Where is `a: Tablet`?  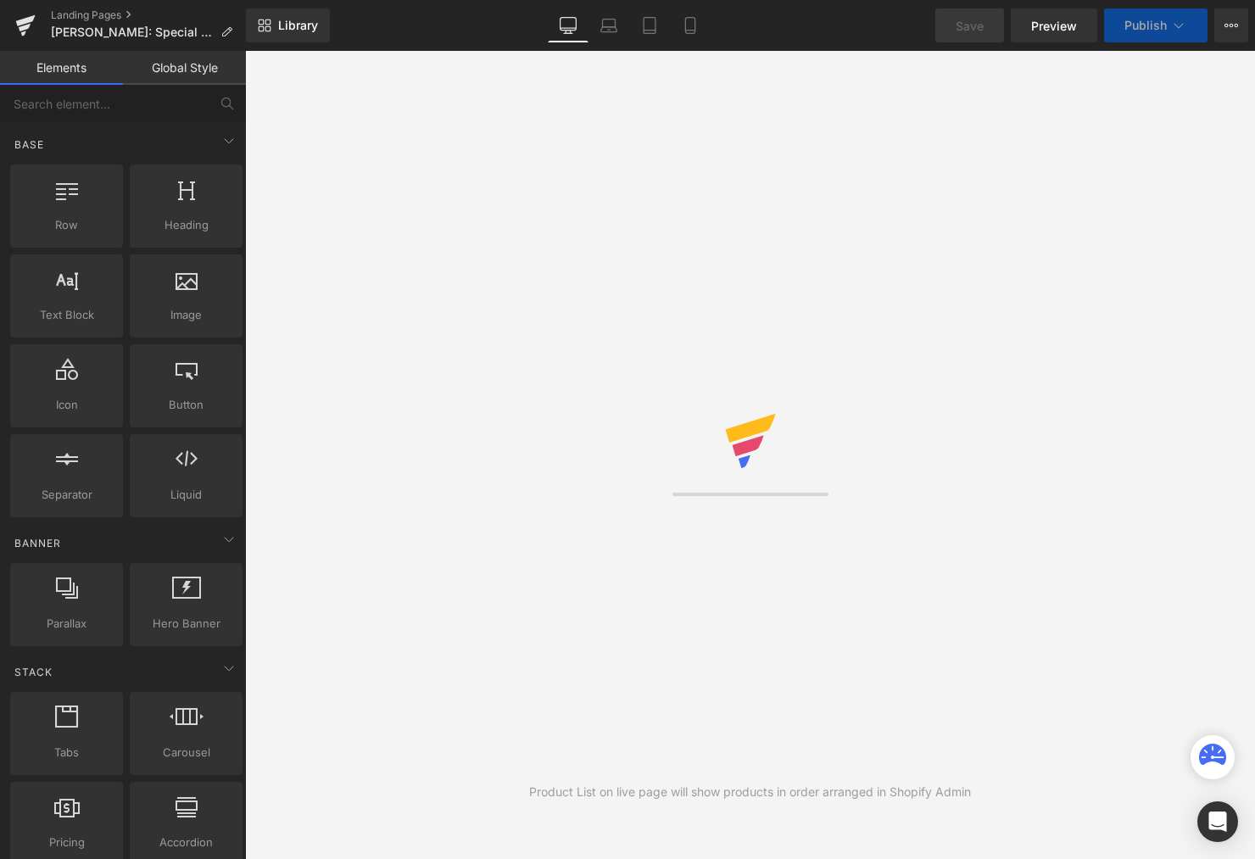 a: Tablet is located at coordinates (650, 25).